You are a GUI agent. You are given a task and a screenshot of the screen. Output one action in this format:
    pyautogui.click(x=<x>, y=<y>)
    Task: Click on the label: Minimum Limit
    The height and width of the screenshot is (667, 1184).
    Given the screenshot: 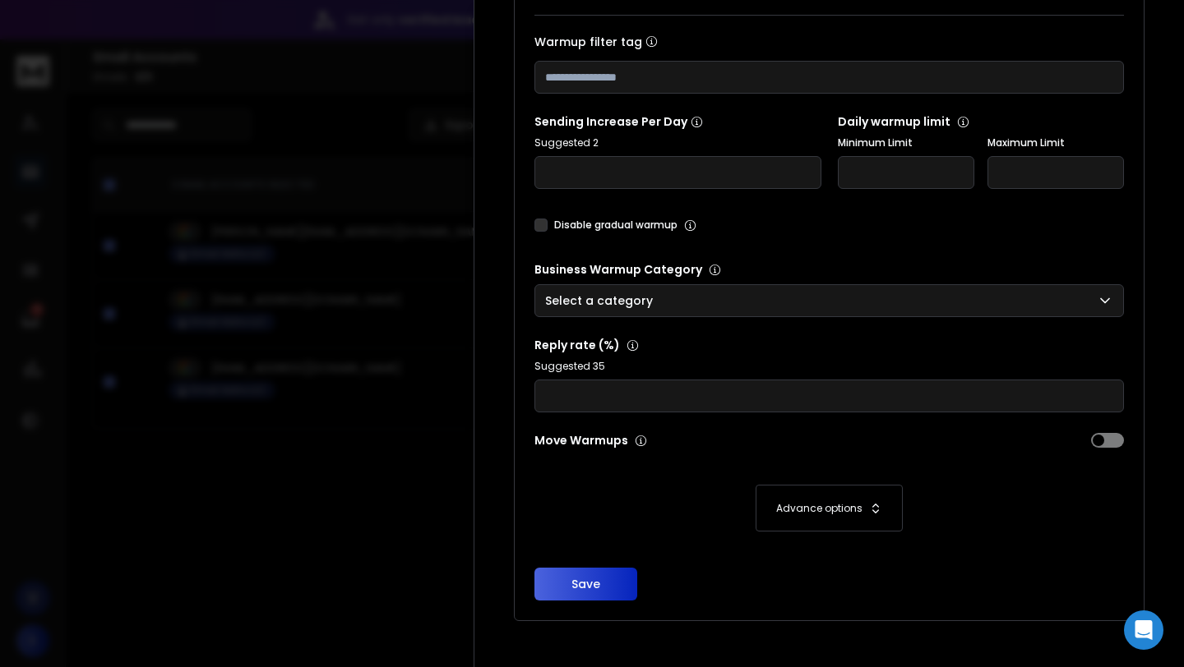 What is the action you would take?
    pyautogui.click(x=906, y=143)
    